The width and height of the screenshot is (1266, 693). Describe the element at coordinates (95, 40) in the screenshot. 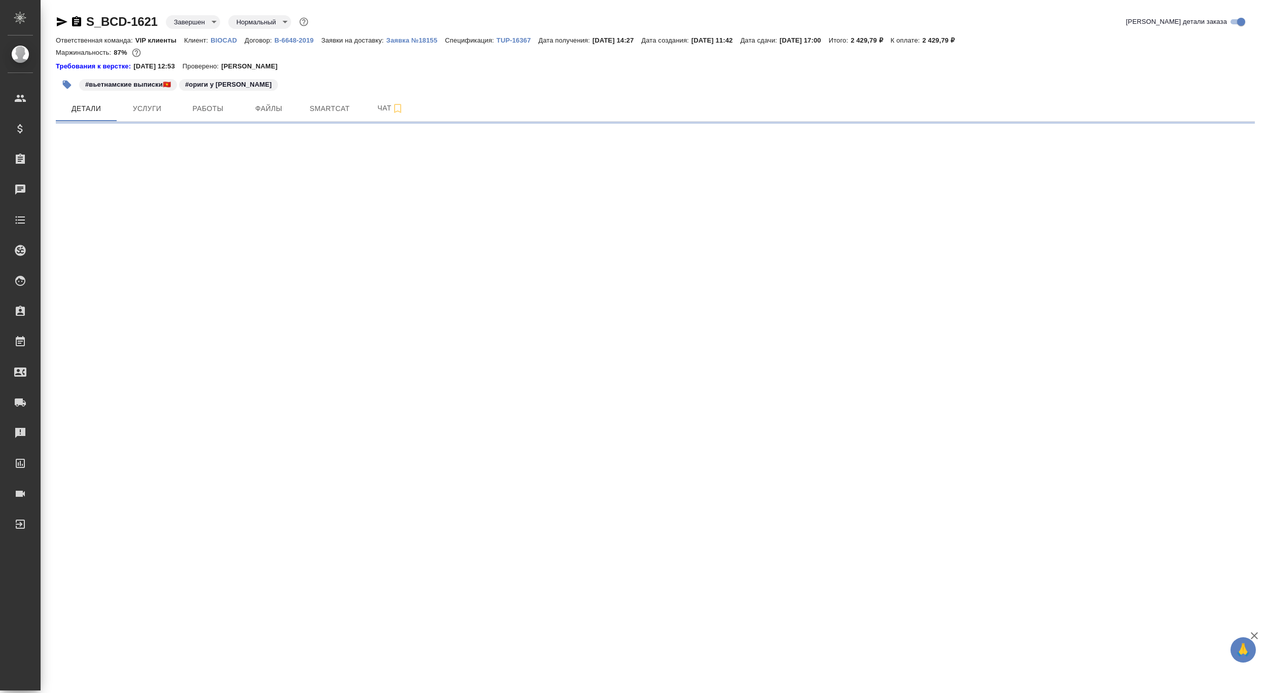

I see `p: Ответственная команда:` at that location.